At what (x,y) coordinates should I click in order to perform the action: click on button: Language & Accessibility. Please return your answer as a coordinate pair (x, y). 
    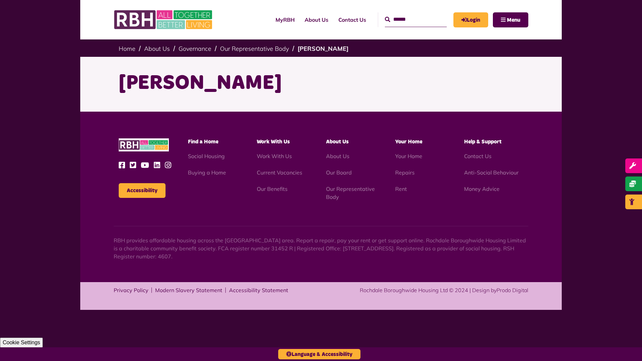
    Looking at the image, I should click on (319, 354).